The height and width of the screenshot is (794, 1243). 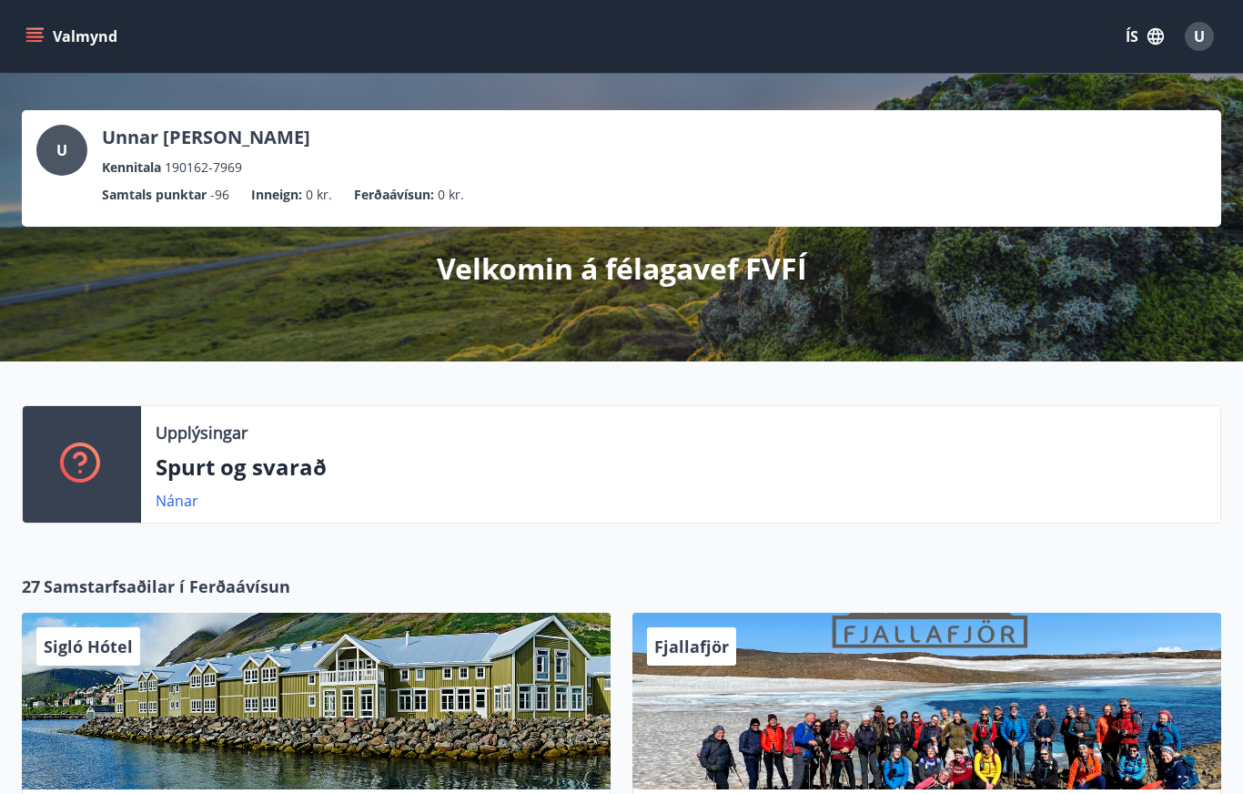 What do you see at coordinates (203, 167) in the screenshot?
I see `span: 190162-7969` at bounding box center [203, 167].